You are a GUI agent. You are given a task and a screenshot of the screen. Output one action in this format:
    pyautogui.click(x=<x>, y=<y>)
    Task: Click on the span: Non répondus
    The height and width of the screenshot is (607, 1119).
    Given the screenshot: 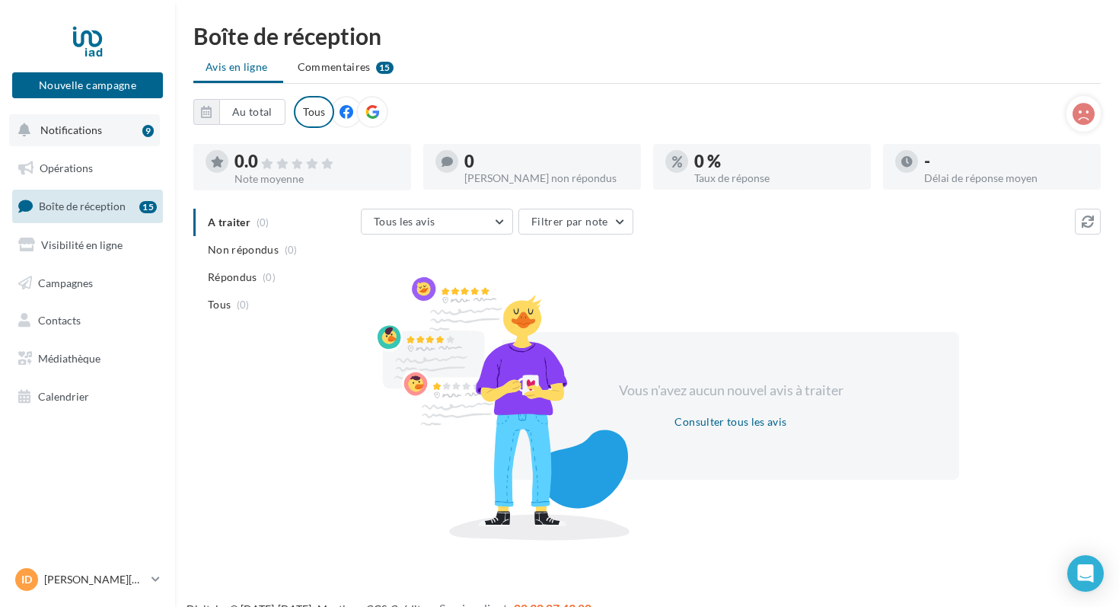 What is the action you would take?
    pyautogui.click(x=243, y=250)
    